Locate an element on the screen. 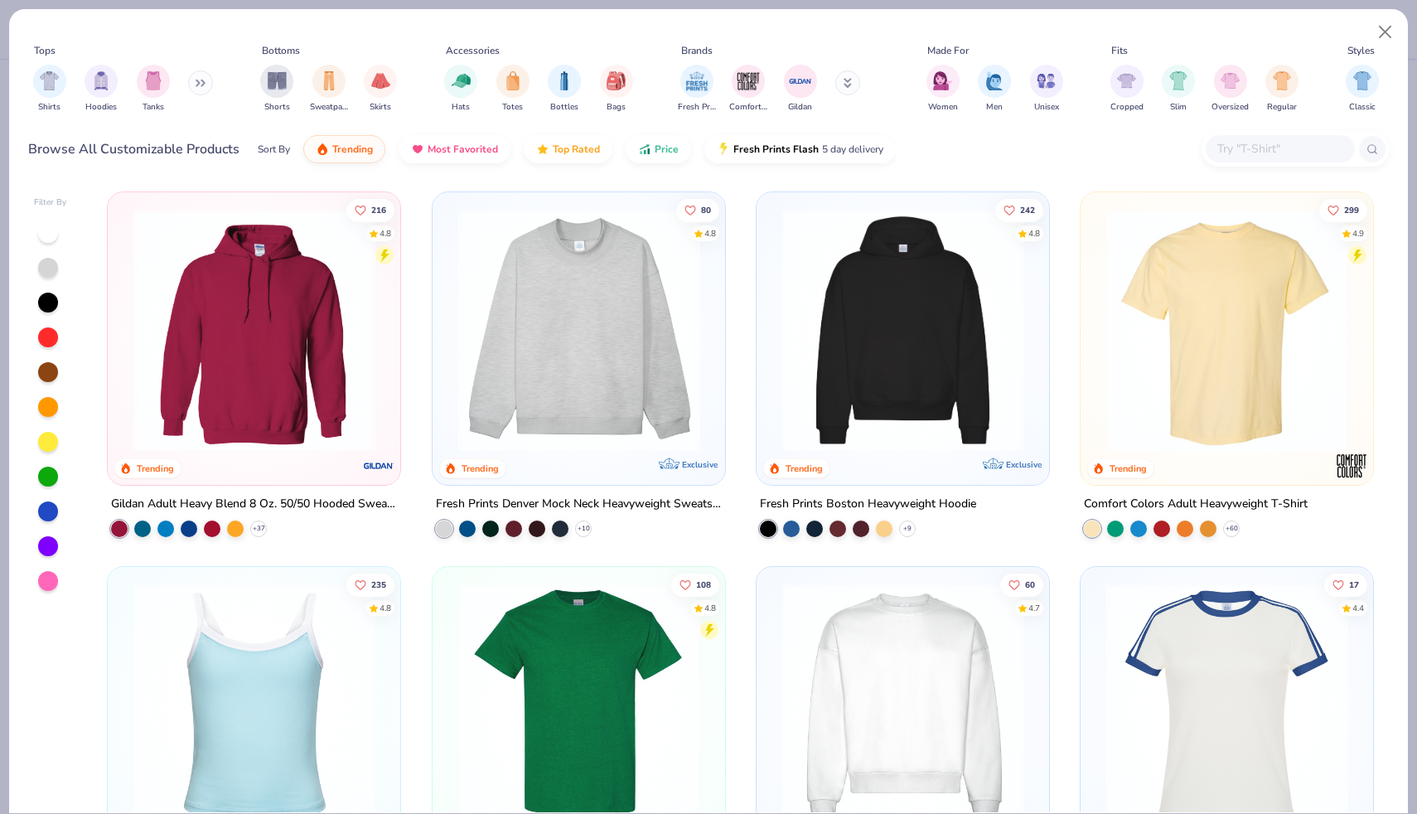 The width and height of the screenshot is (1417, 814). img: 029b8af0-80e6-406f-9fdc-fdf898547912 is located at coordinates (1226, 330).